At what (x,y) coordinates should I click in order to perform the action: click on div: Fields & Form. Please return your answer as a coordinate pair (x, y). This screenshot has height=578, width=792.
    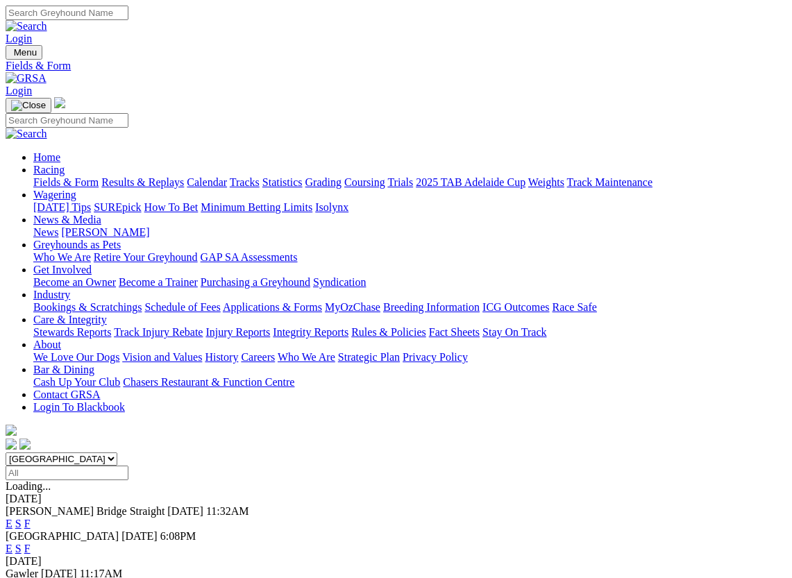
    Looking at the image, I should click on (396, 66).